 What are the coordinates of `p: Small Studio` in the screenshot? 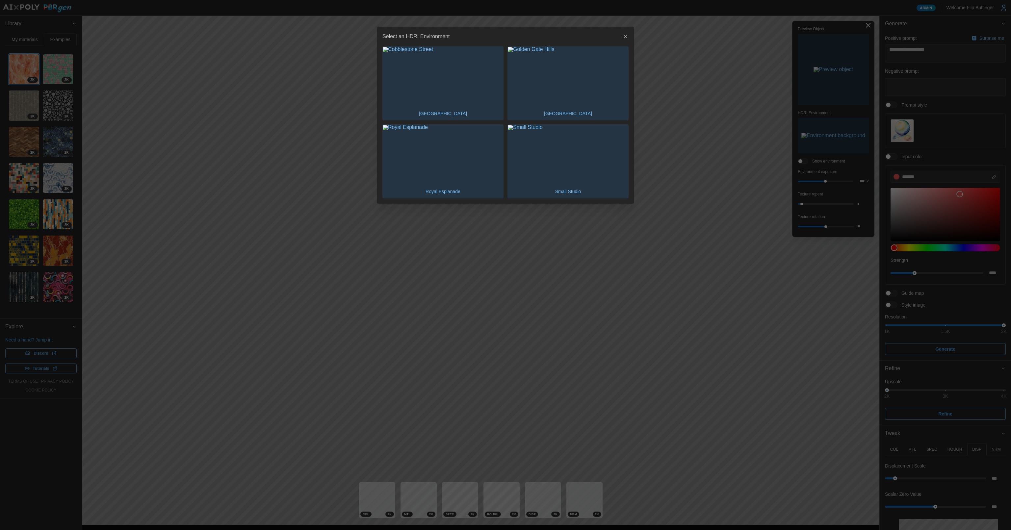 It's located at (568, 191).